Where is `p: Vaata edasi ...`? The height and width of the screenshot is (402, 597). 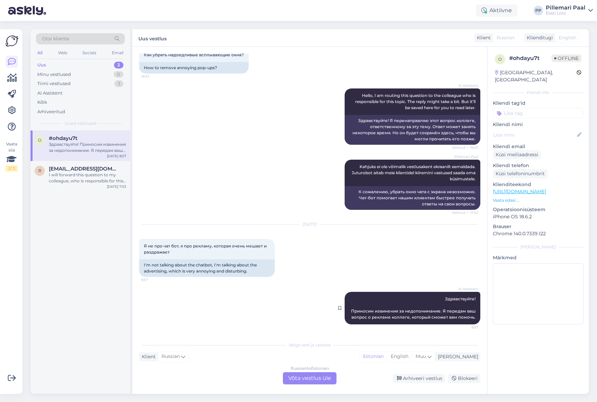
p: Vaata edasi ... is located at coordinates (538, 201).